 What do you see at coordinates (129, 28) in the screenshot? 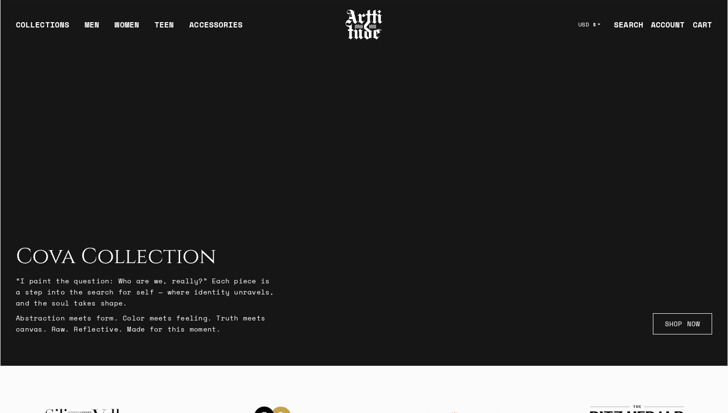
I see `ul: Main navigation` at bounding box center [129, 28].